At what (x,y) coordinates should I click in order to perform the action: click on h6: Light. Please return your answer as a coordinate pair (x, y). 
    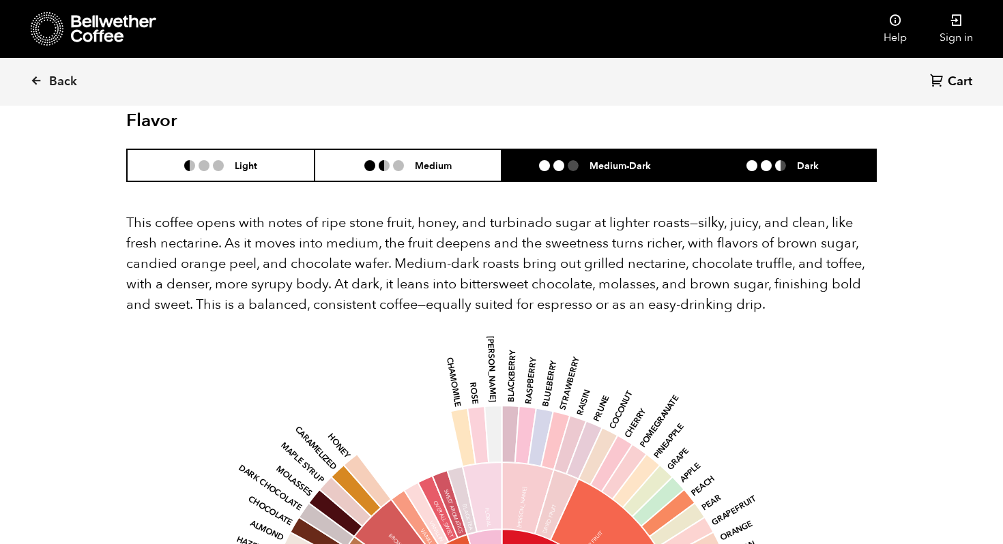
    Looking at the image, I should click on (246, 165).